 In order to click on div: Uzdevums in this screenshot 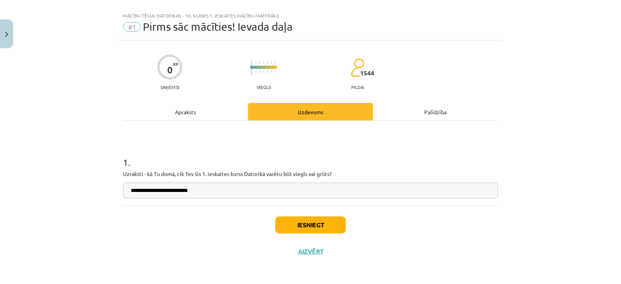, I will do `click(310, 111)`.